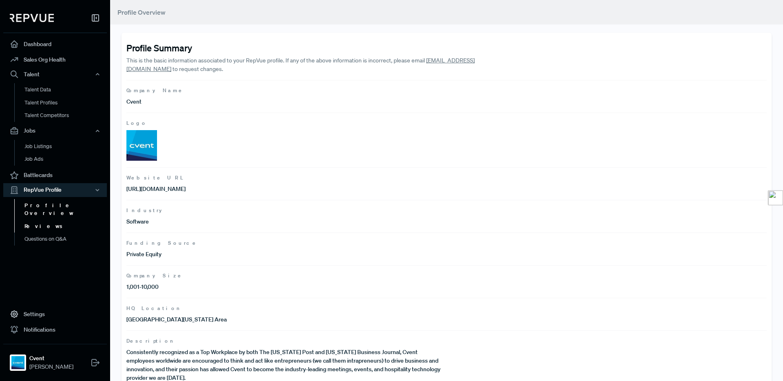  I want to click on span: Website URL, so click(447, 178).